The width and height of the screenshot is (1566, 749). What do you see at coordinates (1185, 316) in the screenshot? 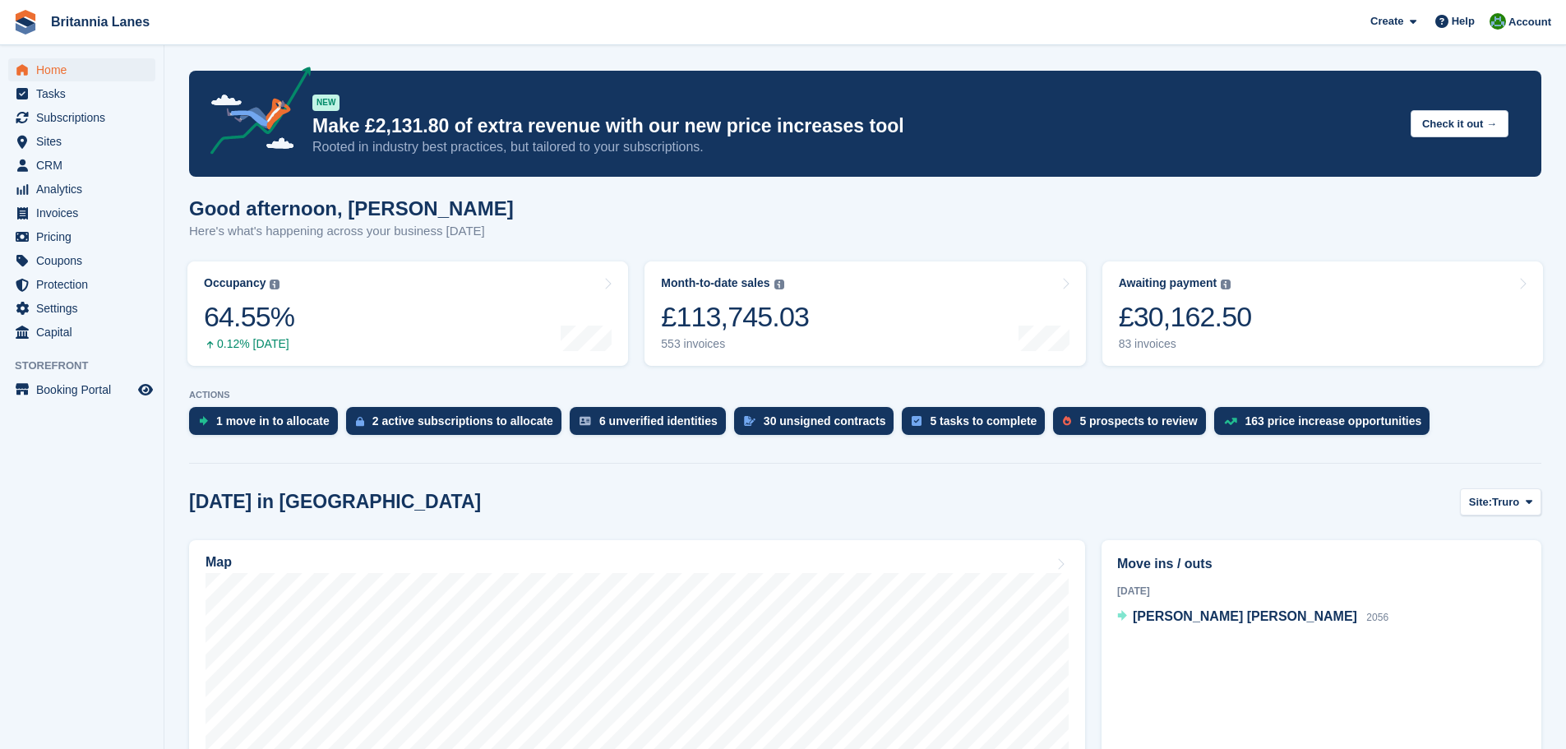
I see `div: £30,162.50` at bounding box center [1185, 316].